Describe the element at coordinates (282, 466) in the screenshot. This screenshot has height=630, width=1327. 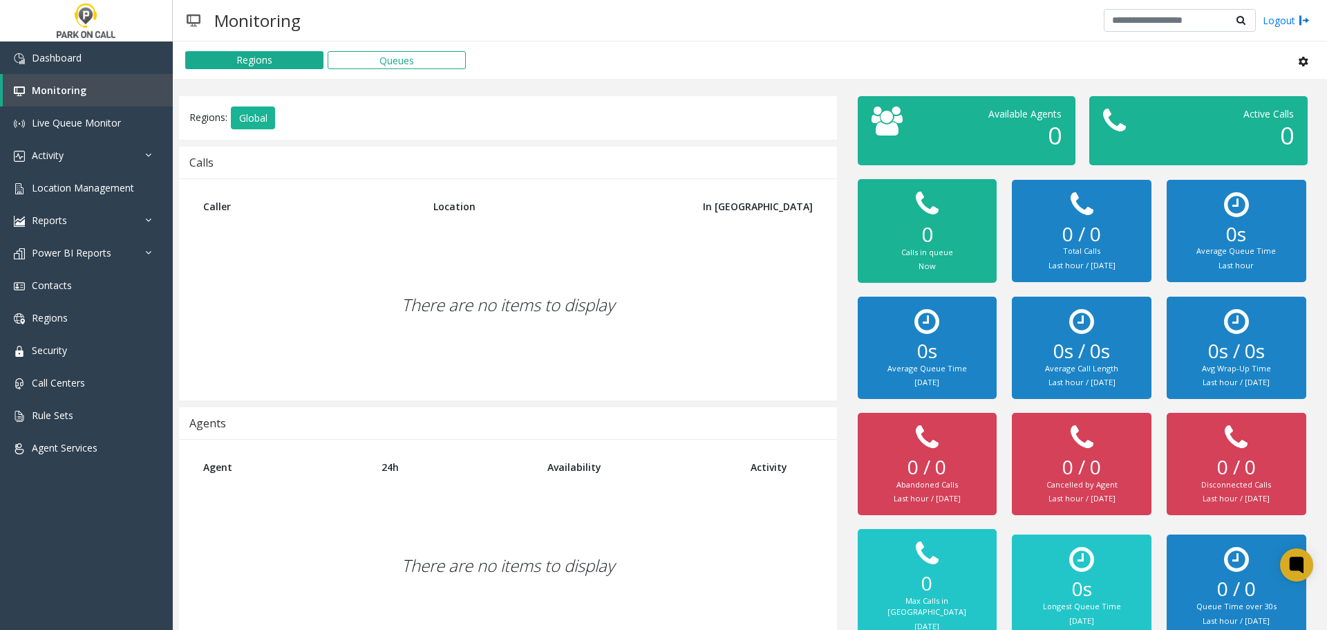
I see `th: Agent` at that location.